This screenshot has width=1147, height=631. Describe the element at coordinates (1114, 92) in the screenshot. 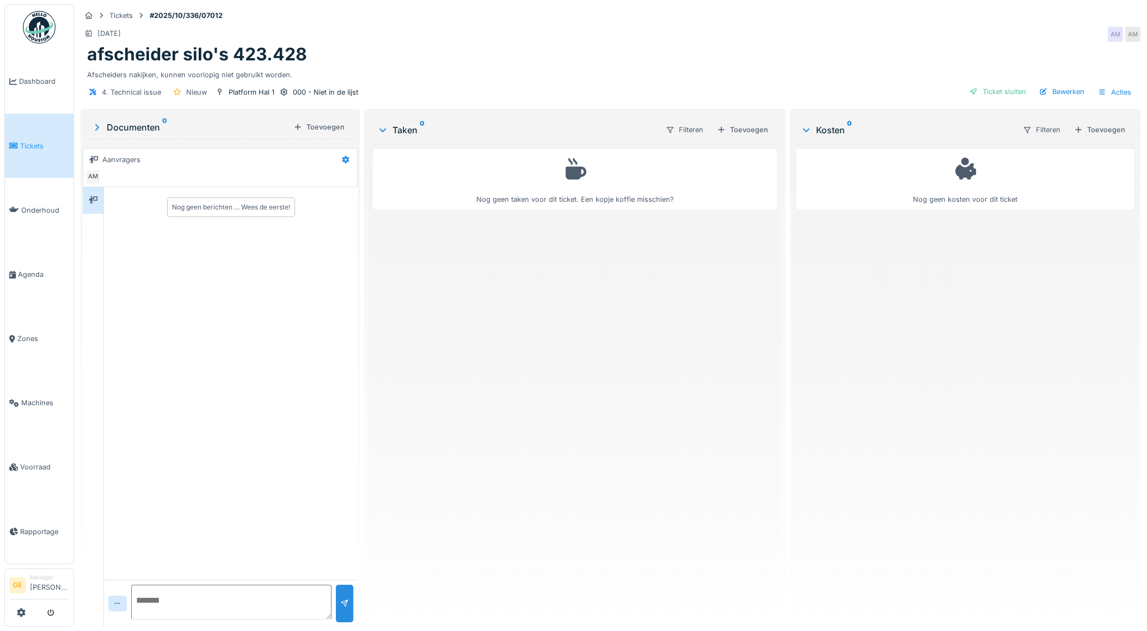

I see `div: Acties` at that location.